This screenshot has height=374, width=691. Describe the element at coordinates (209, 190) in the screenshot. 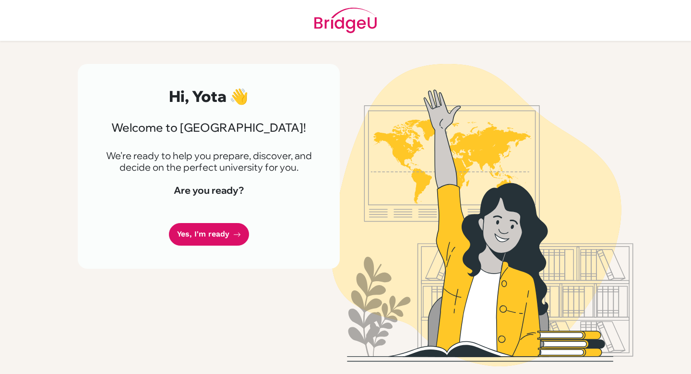

I see `h4: Are you ready?` at that location.